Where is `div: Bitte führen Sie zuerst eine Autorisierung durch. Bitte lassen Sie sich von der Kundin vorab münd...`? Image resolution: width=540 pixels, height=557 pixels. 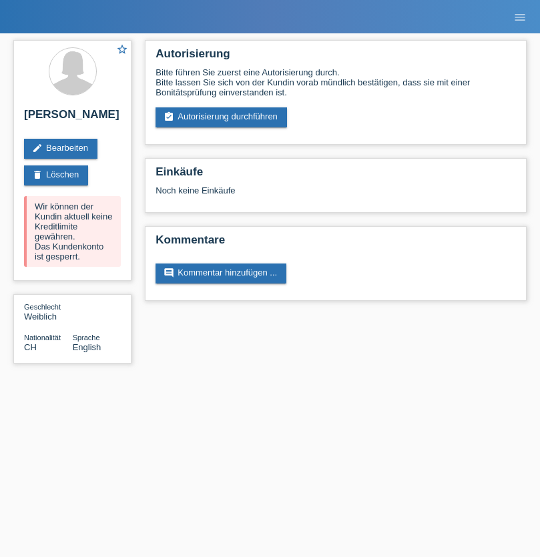
div: Bitte führen Sie zuerst eine Autorisierung durch. Bitte lassen Sie sich von der Kundin vorab münd... is located at coordinates (336, 82).